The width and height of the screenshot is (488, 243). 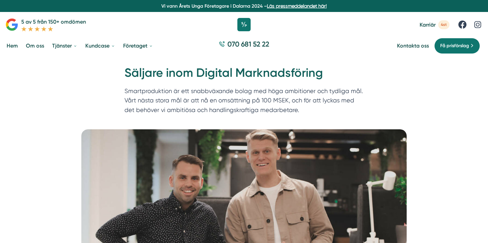 I want to click on span: 070 681 52 22, so click(x=248, y=44).